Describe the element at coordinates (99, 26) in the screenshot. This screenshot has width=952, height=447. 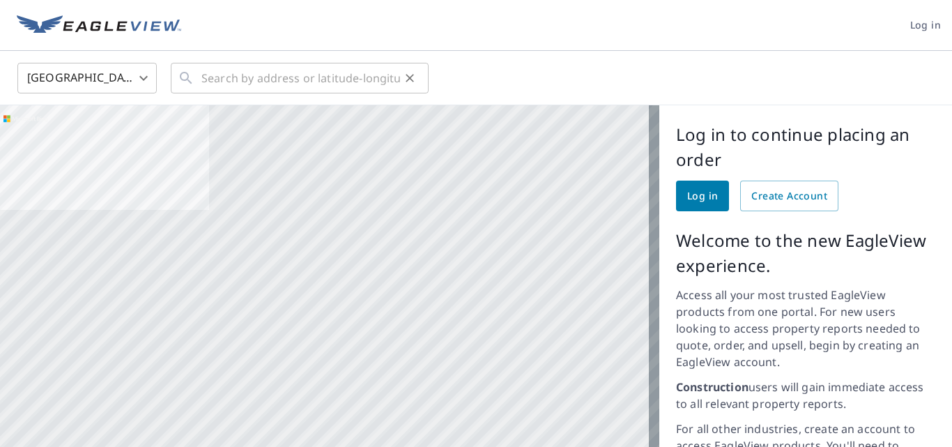
I see `img: EV Logo` at that location.